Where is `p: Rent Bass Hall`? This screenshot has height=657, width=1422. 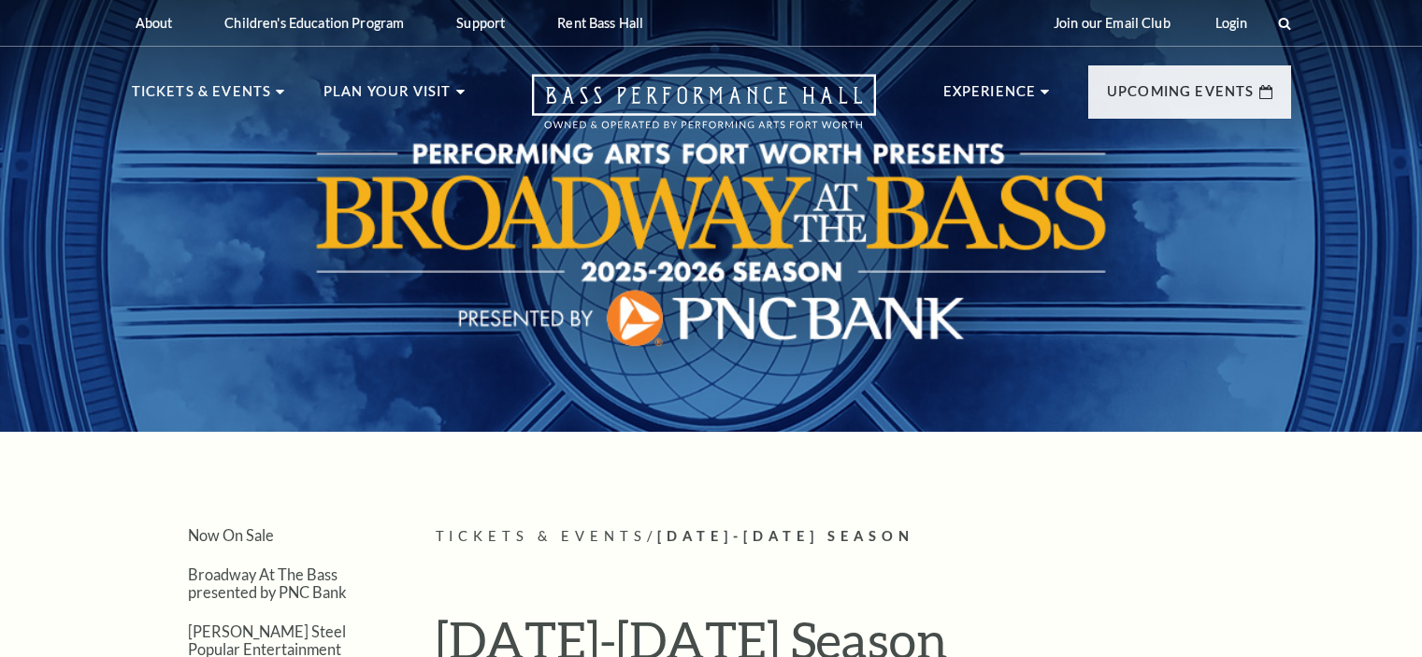
p: Rent Bass Hall is located at coordinates (600, 22).